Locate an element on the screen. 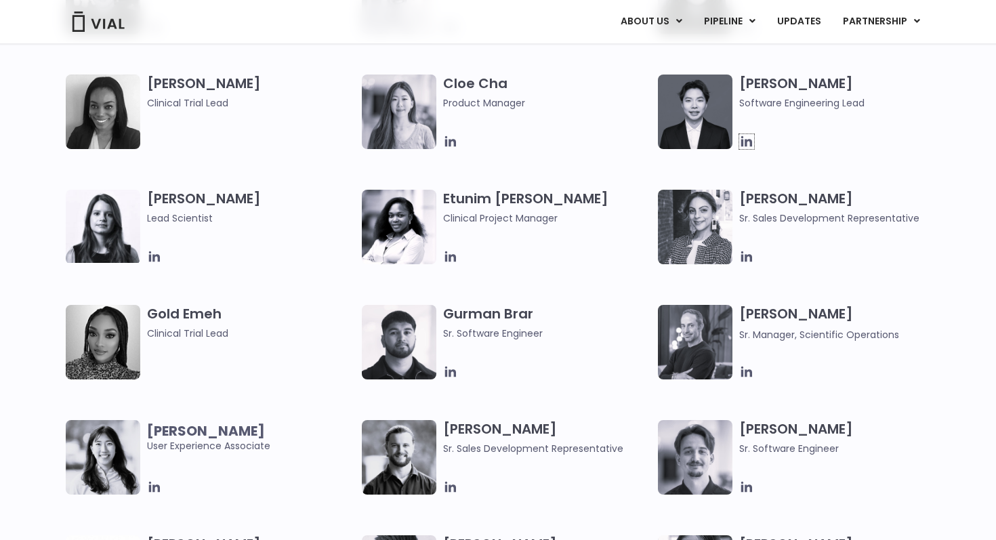 This screenshot has width=996, height=540. h3: Gurman Brar is located at coordinates (547, 323).